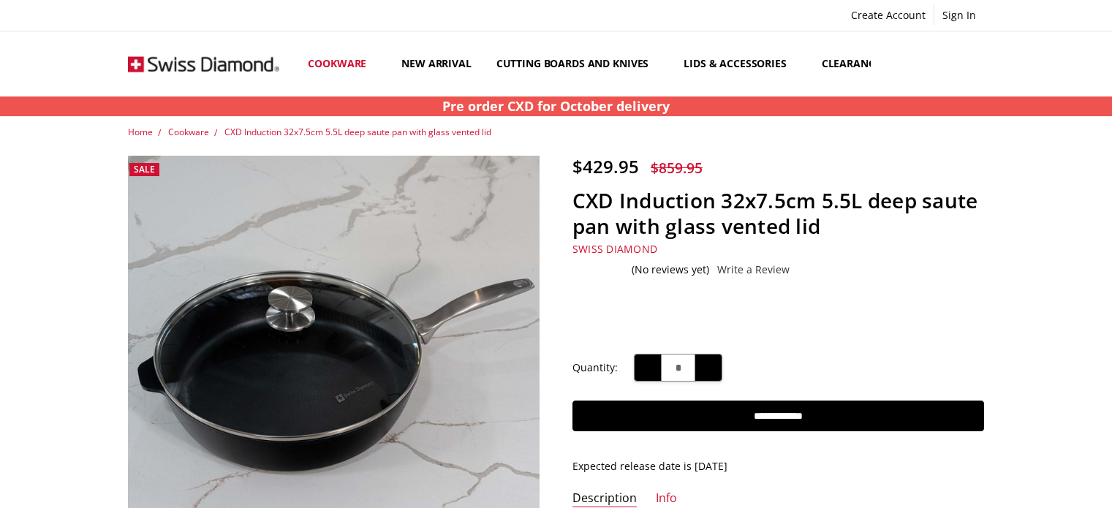 Image resolution: width=1112 pixels, height=508 pixels. What do you see at coordinates (144, 169) in the screenshot?
I see `span: Sale` at bounding box center [144, 169].